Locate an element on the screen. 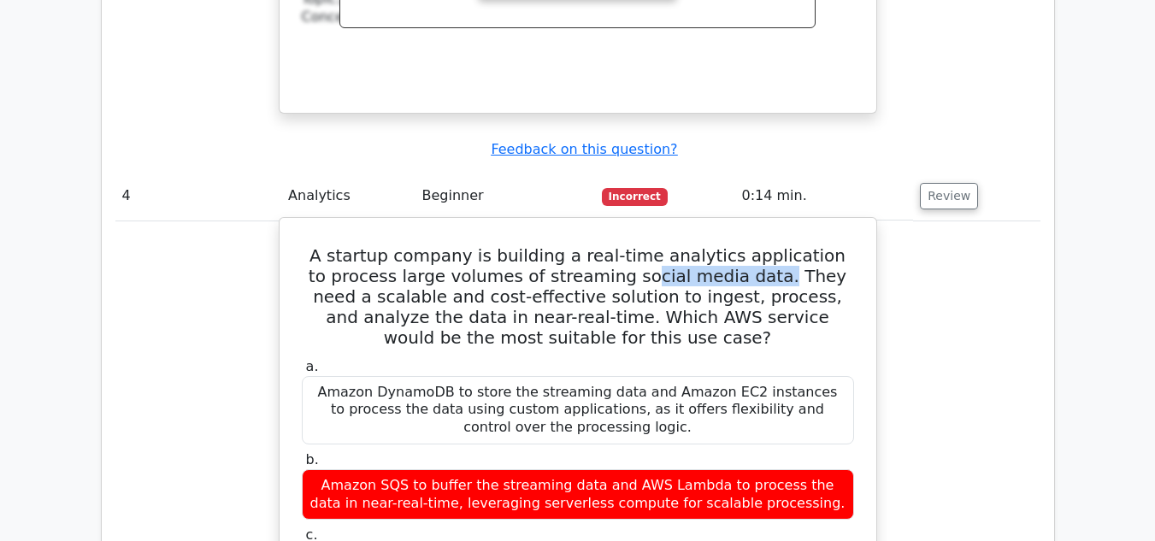  span: b. is located at coordinates (312, 459).